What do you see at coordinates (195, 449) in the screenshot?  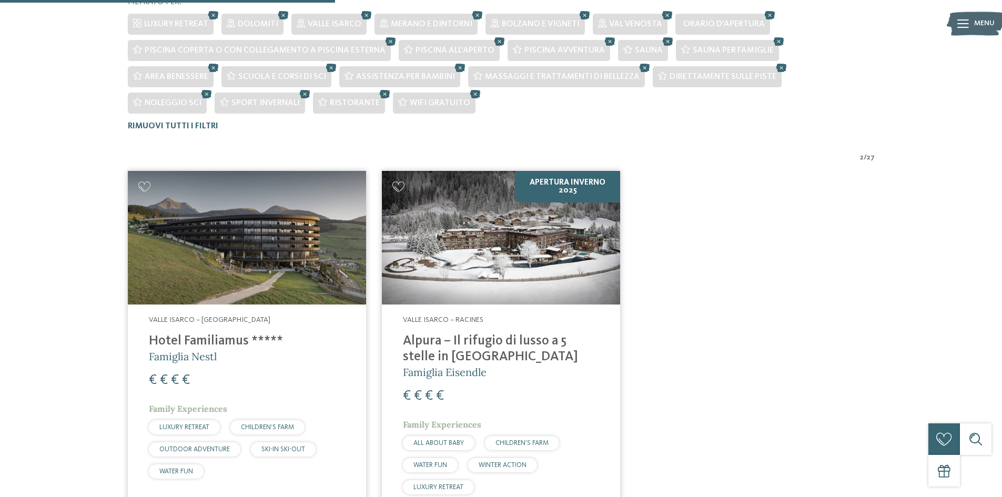 I see `span: OUTDOOR ADVENTURE` at bounding box center [195, 449].